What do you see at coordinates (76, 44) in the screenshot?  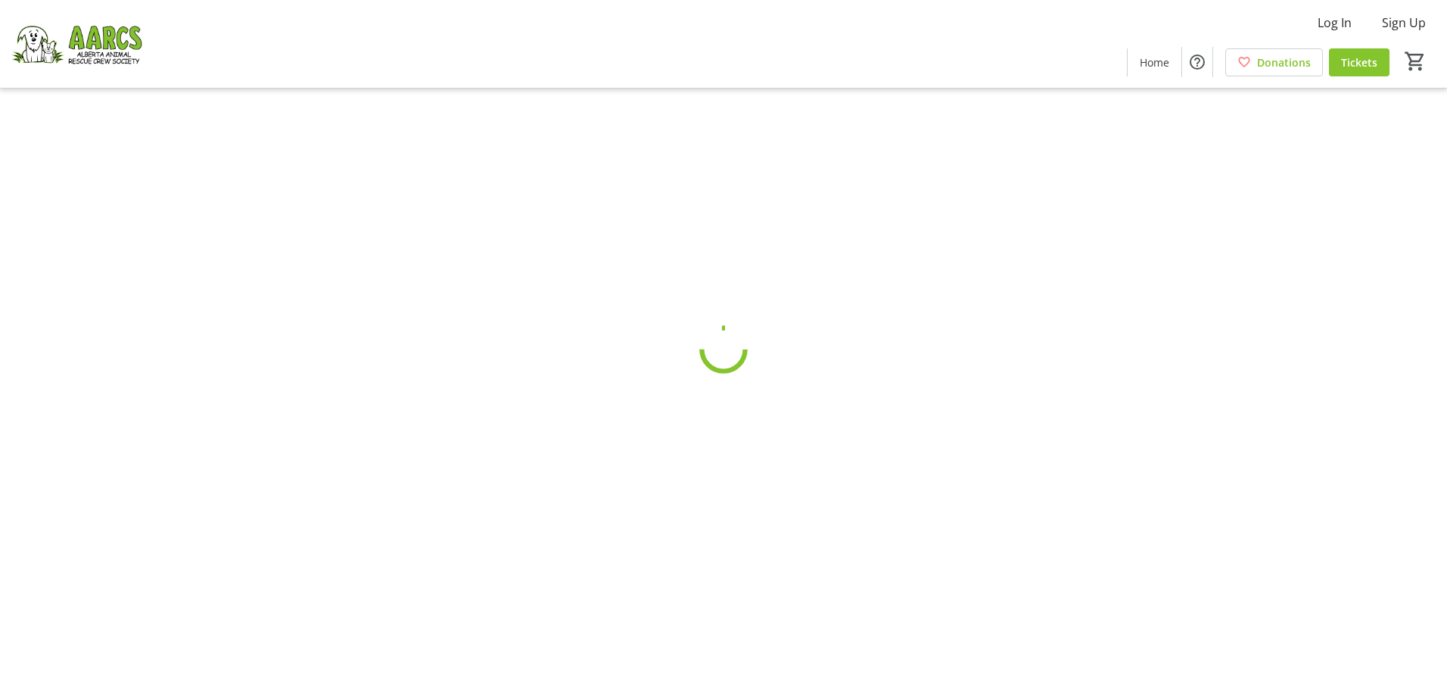 I see `img: Alberta Animal Rescue Crew Society's Logo` at bounding box center [76, 44].